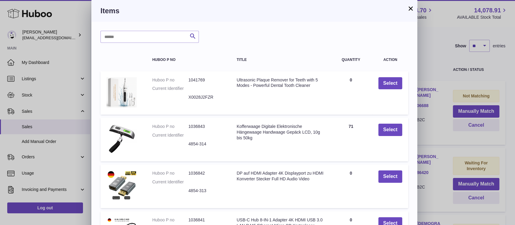  Describe the element at coordinates (122, 139) in the screenshot. I see `img: Kofferwaage Digitale Elektronische Hängewaage Handwaage Gepäck LCD, 10g bis 50kg` at that location.